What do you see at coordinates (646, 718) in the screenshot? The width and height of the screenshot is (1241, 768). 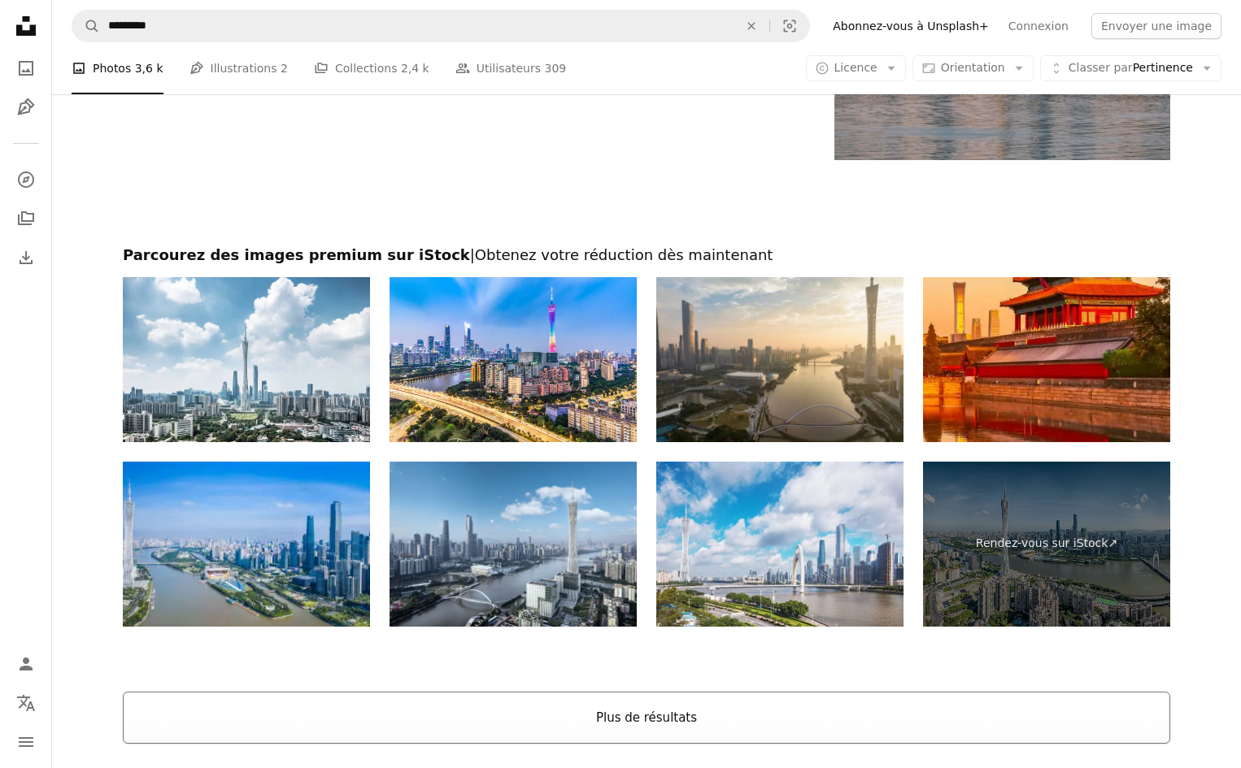 I see `button: Plus de résultats` at bounding box center [646, 718].